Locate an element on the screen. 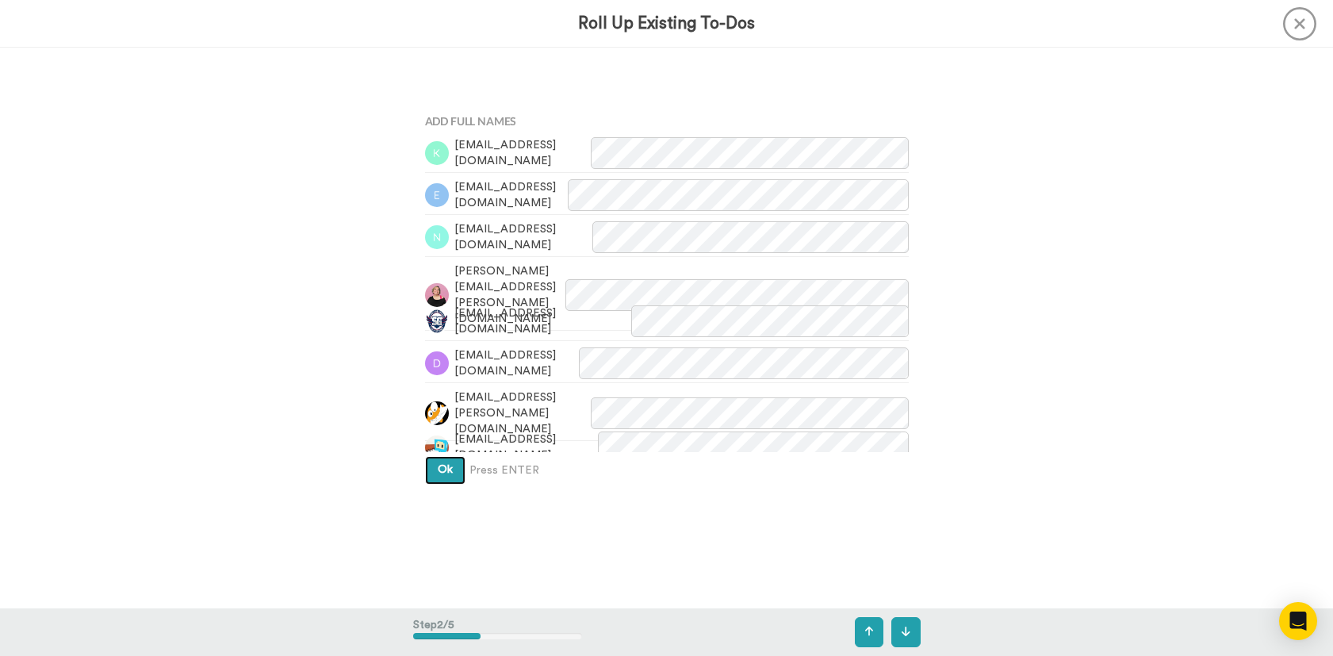  img: k.png is located at coordinates (437, 153).